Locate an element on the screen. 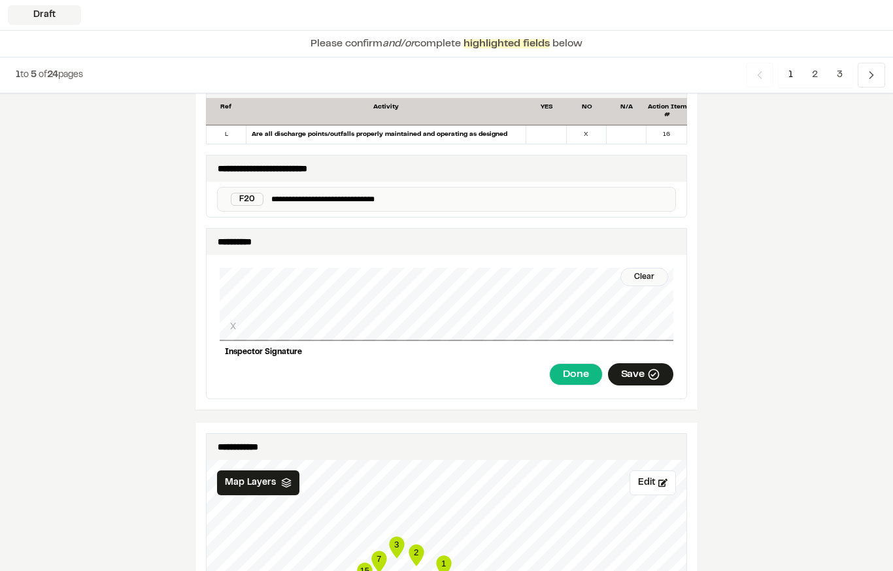 The image size is (893, 571). span: 24 is located at coordinates (52, 75).